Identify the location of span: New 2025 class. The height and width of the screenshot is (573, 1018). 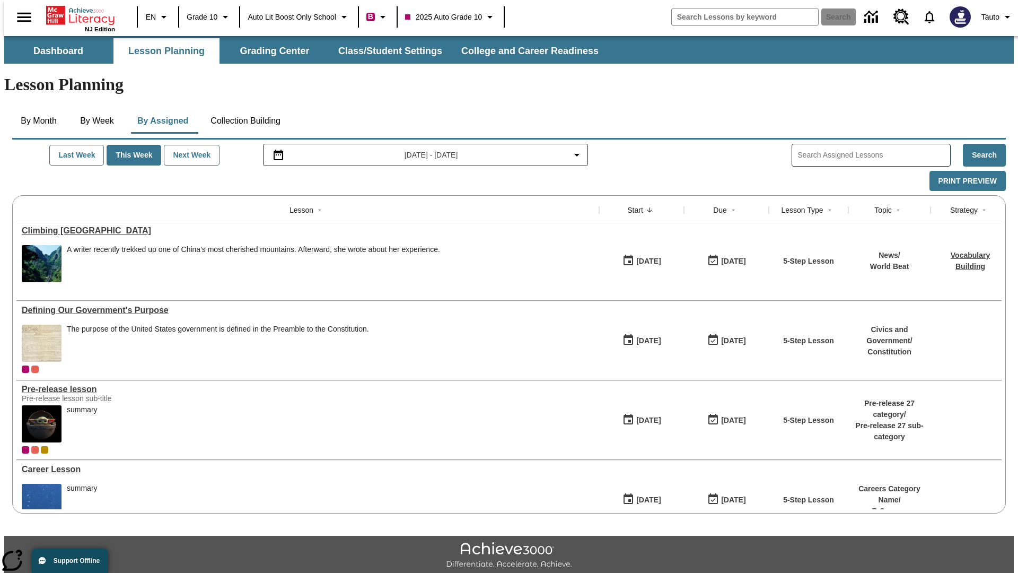
(45, 450).